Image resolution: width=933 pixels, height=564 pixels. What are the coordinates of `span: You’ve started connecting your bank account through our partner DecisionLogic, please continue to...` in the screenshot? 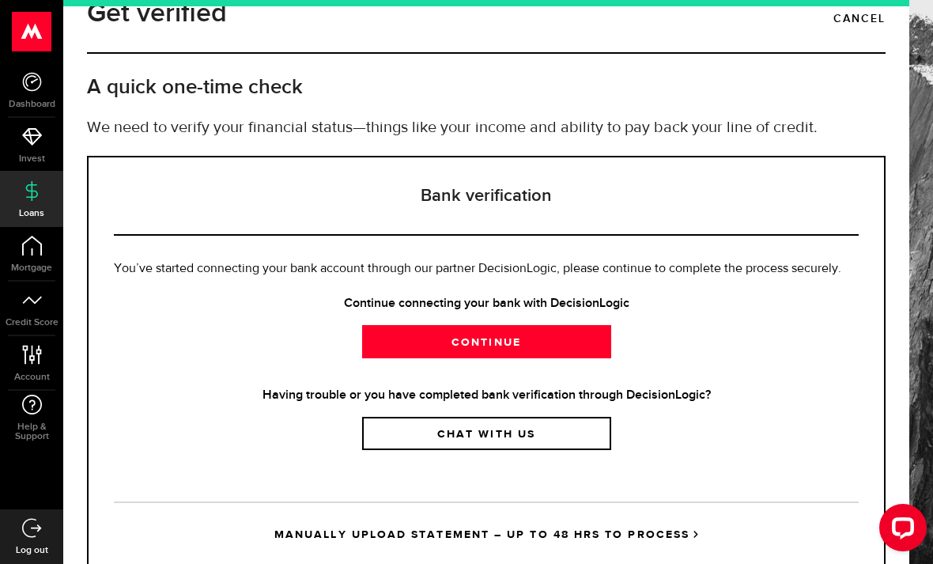 It's located at (477, 269).